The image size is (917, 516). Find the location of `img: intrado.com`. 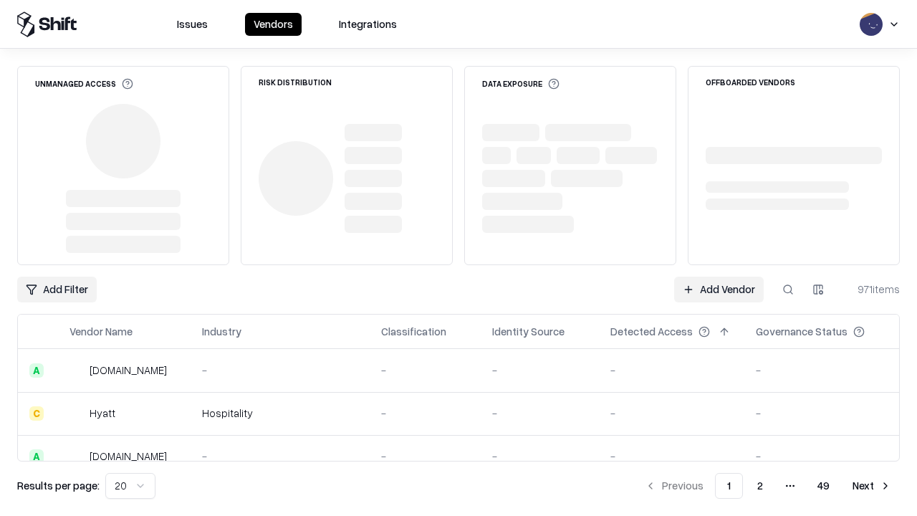

img: intrado.com is located at coordinates (77, 370).